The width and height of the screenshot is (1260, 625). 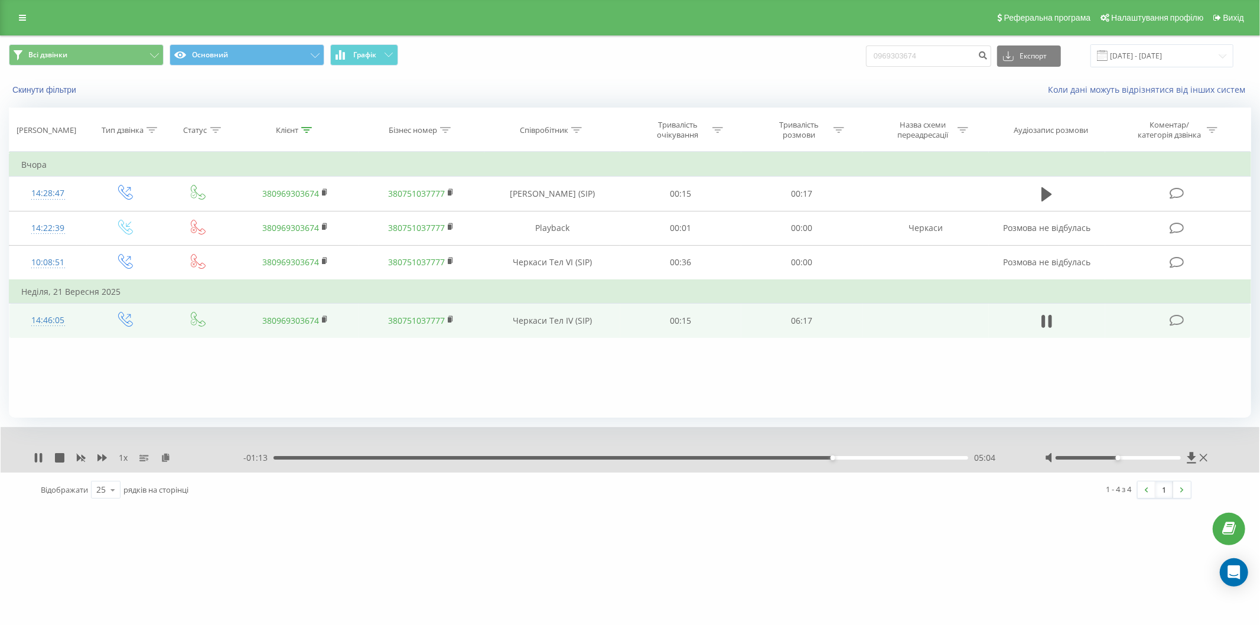 What do you see at coordinates (156, 490) in the screenshot?
I see `span: рядків на сторінці` at bounding box center [156, 490].